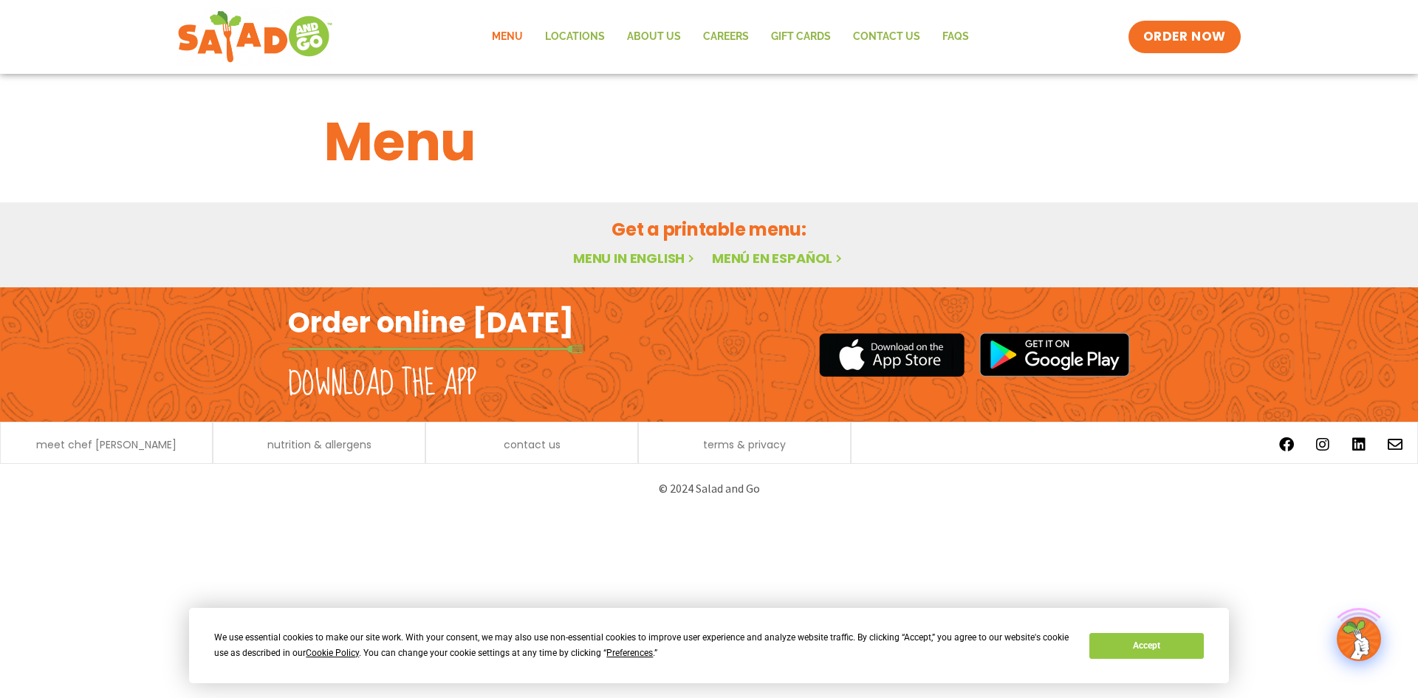 The image size is (1418, 698). Describe the element at coordinates (887, 37) in the screenshot. I see `a: Contact Us` at that location.